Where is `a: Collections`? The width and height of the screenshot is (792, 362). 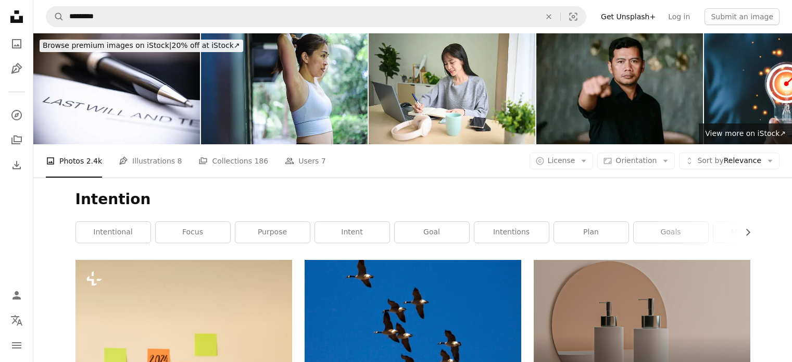 a: Collections is located at coordinates (17, 140).